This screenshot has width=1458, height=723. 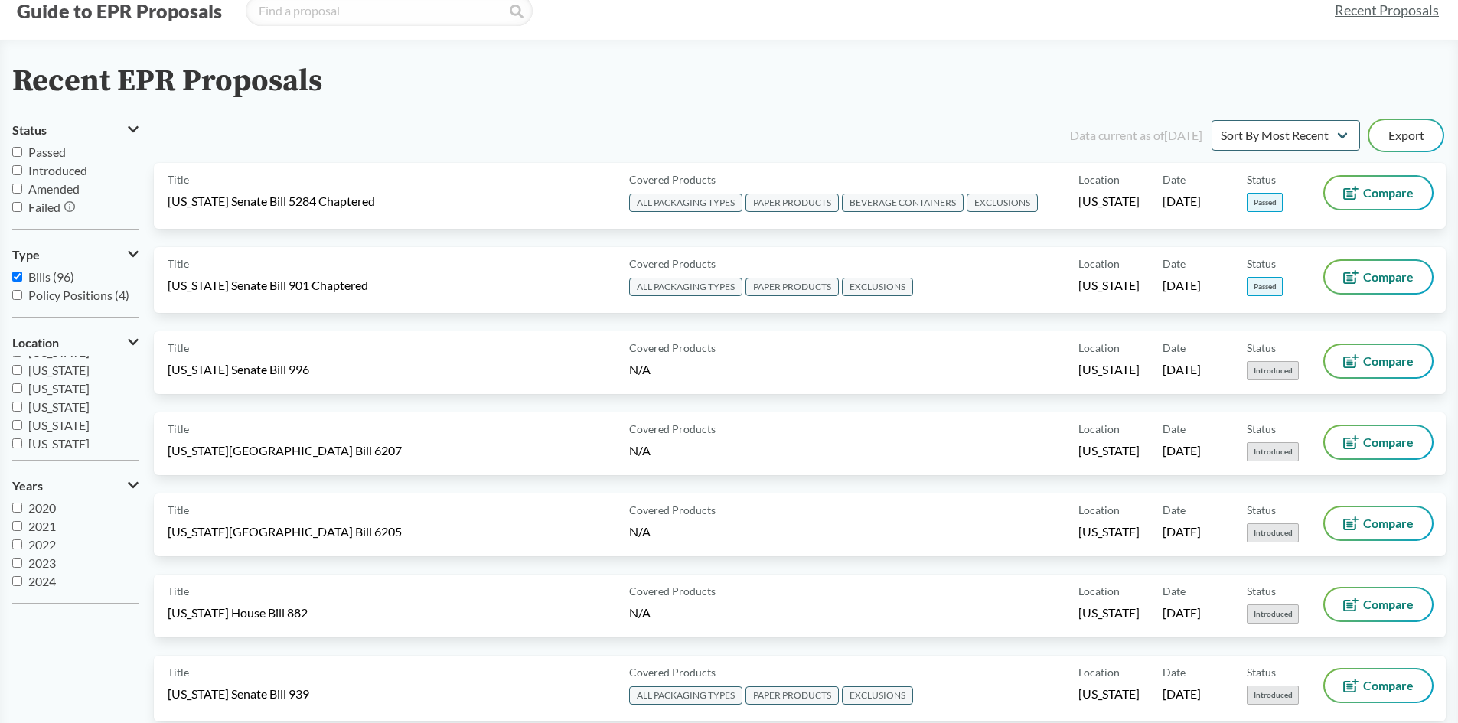 I want to click on button: Export, so click(x=1406, y=135).